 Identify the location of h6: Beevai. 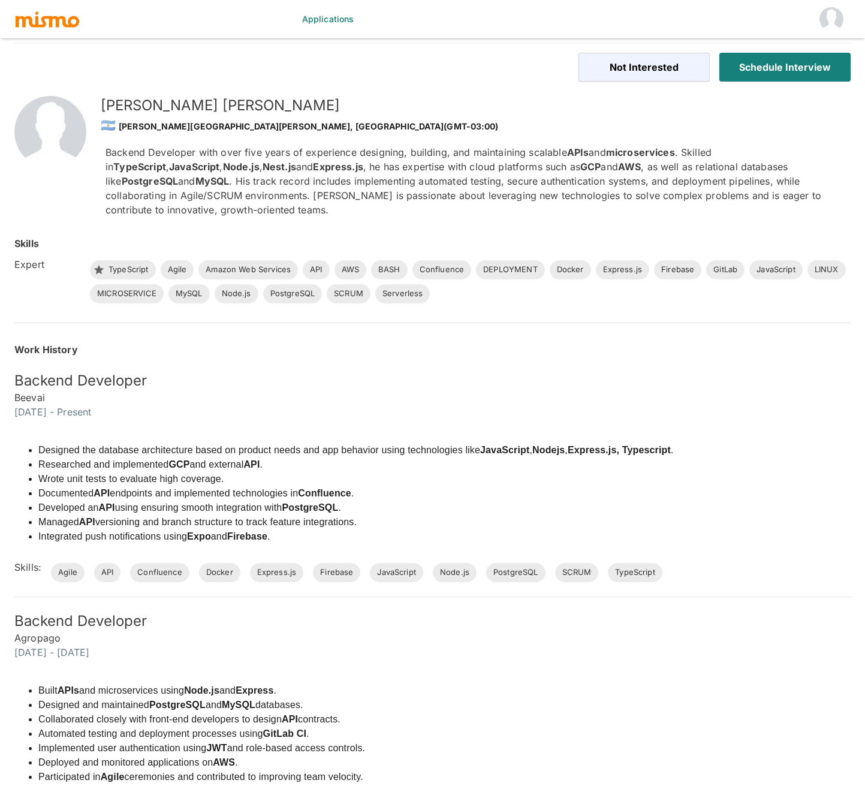
(432, 397).